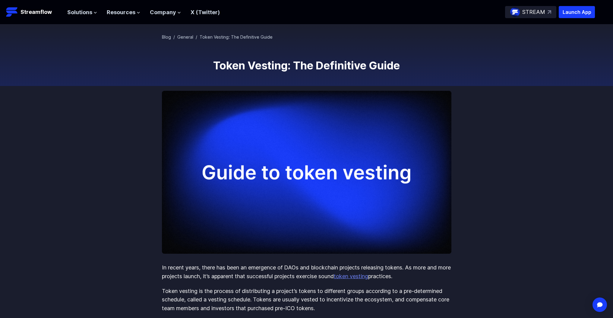 This screenshot has width=613, height=318. Describe the element at coordinates (12, 12) in the screenshot. I see `img: Streamflow Logo` at that location.